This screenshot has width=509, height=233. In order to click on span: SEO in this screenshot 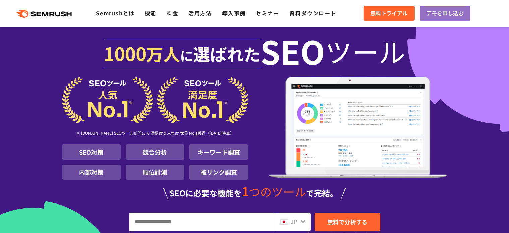, I will do `click(292, 51)`.